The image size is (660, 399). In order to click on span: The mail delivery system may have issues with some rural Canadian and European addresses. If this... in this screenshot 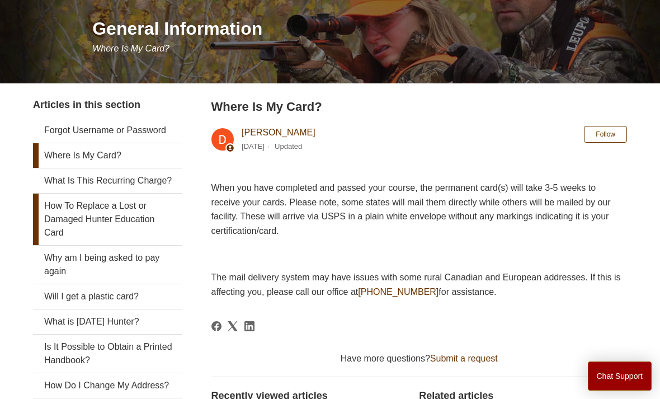, I will do `click(416, 284)`.